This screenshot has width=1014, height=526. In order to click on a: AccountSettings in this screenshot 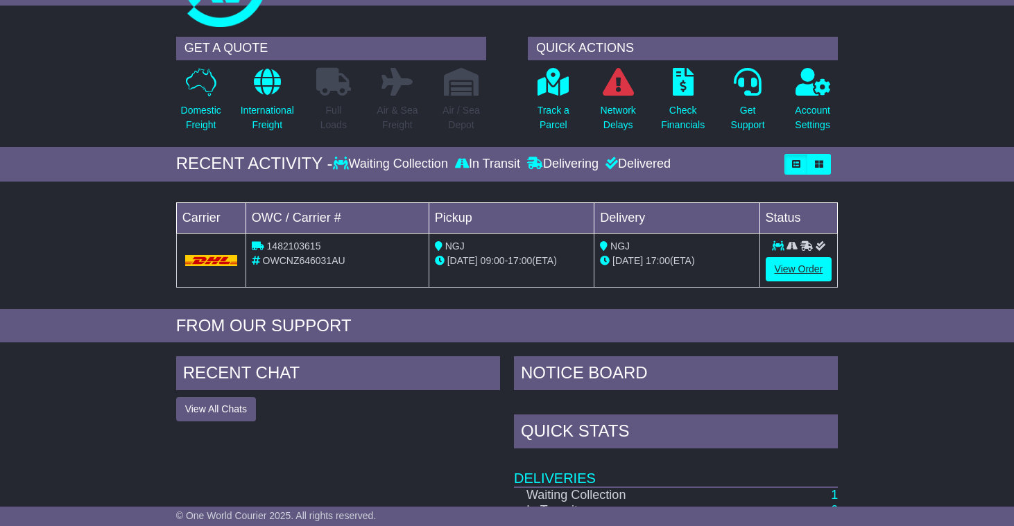, I will do `click(812, 103)`.